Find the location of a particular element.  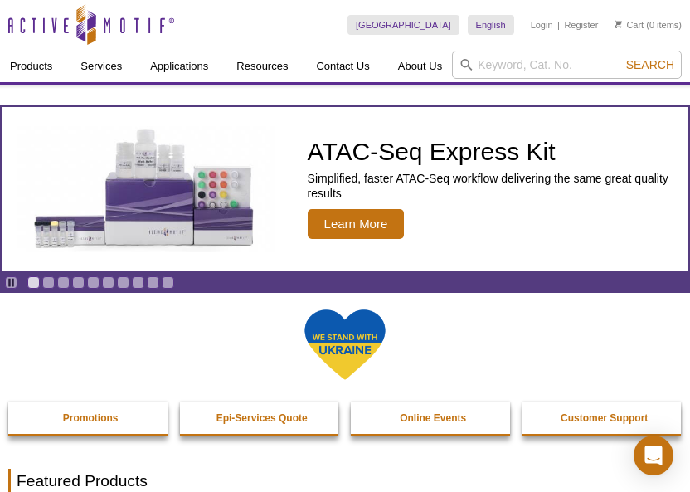

a: Go to slide 7 is located at coordinates (123, 282).